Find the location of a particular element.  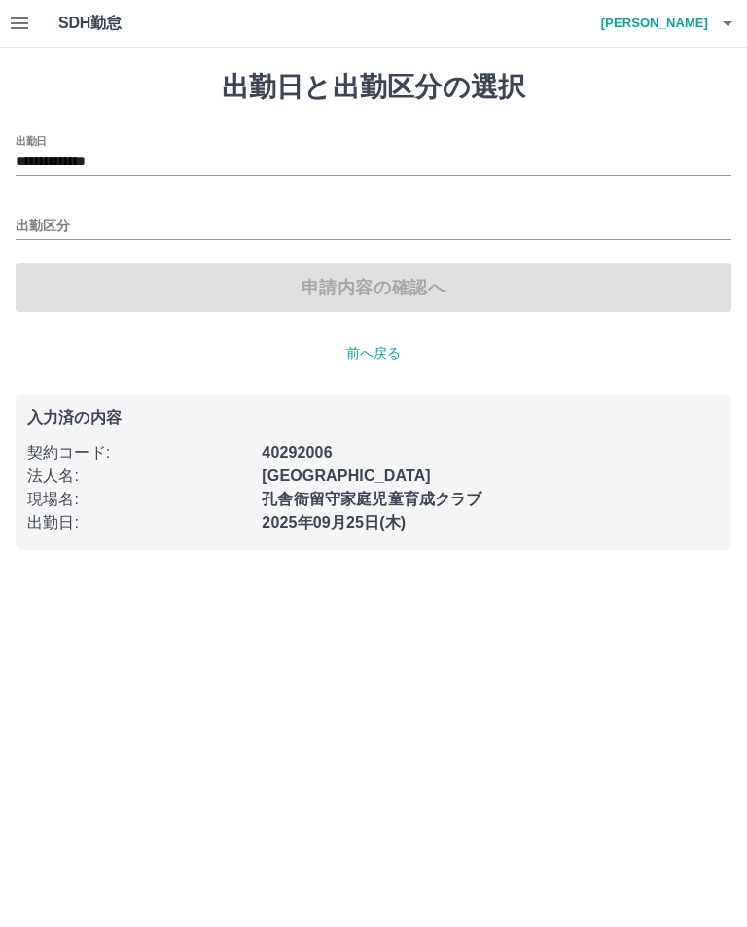

b: 40292006 is located at coordinates (296, 452).